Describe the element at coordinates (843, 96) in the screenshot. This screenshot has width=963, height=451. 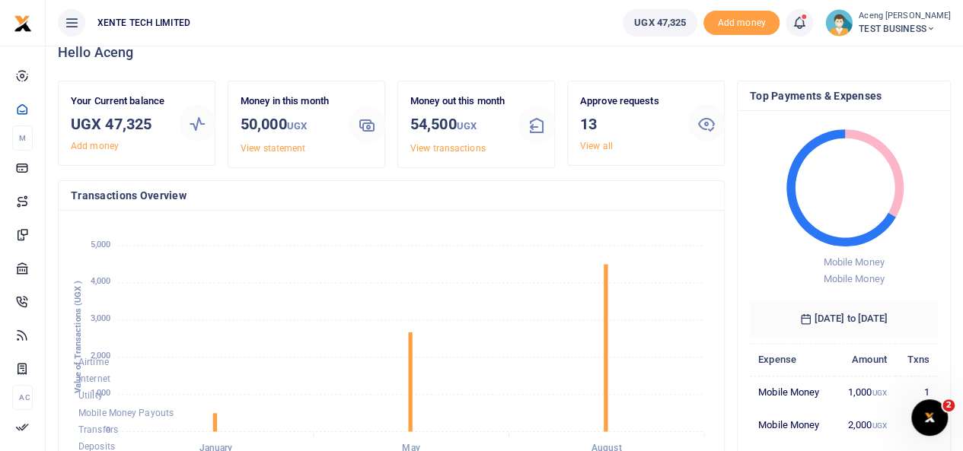
I see `h4: Top Payments & Expenses` at that location.